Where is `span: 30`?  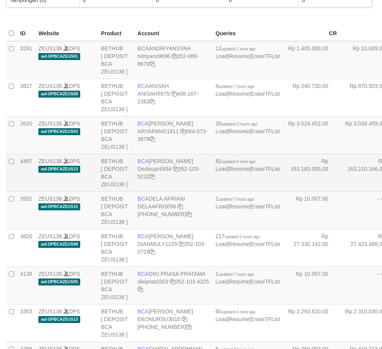 span: 30 is located at coordinates (236, 124).